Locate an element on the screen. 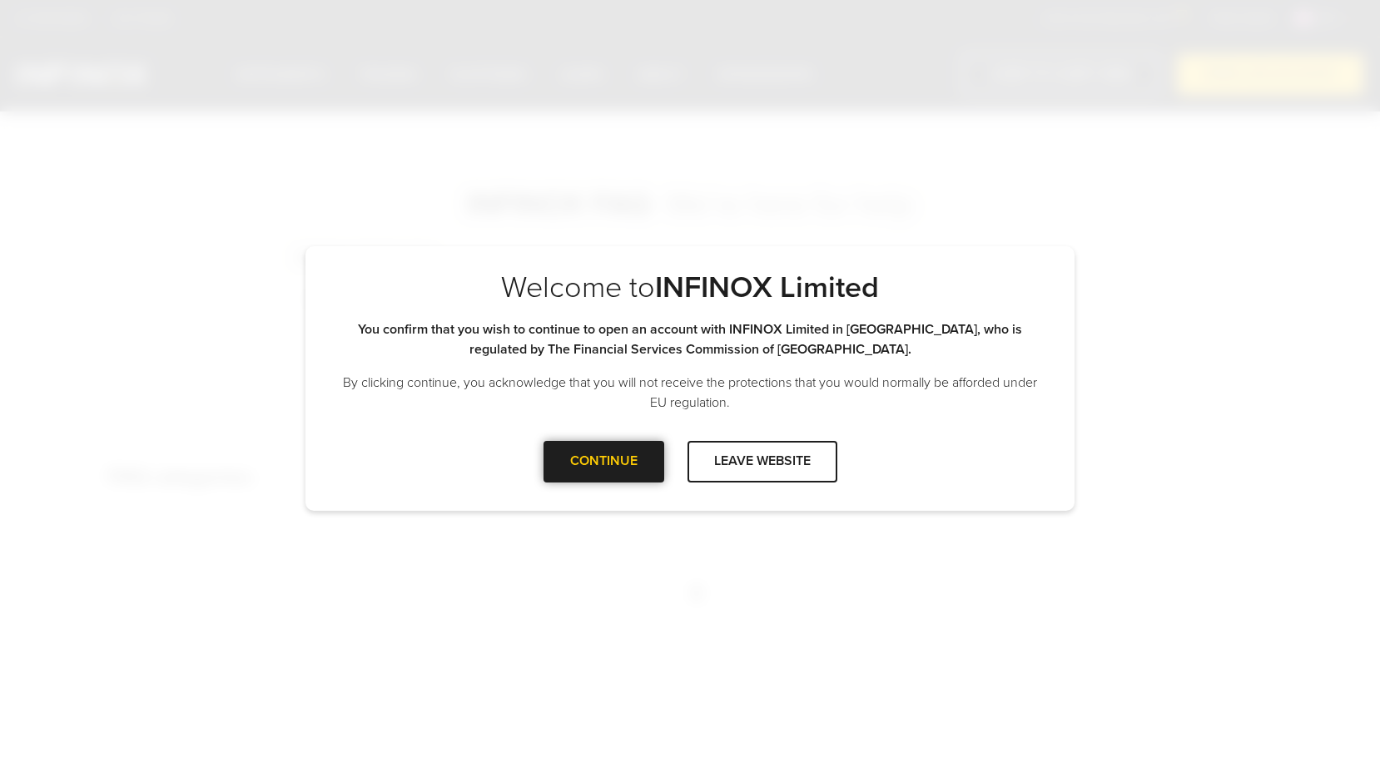 This screenshot has height=757, width=1380. p: Welcome to is located at coordinates (690, 288).